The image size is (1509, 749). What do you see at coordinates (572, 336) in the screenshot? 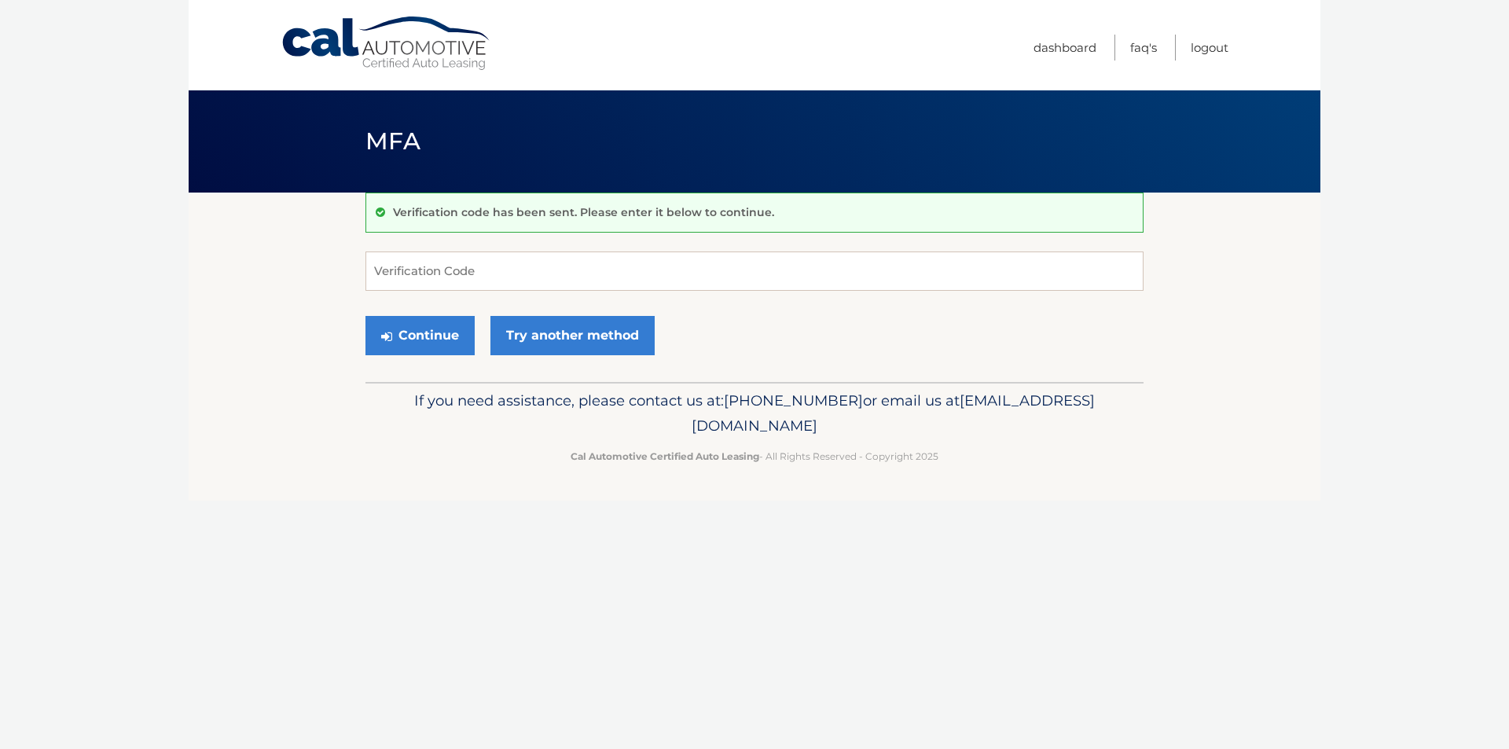
I see `a: Try another method` at bounding box center [572, 336].